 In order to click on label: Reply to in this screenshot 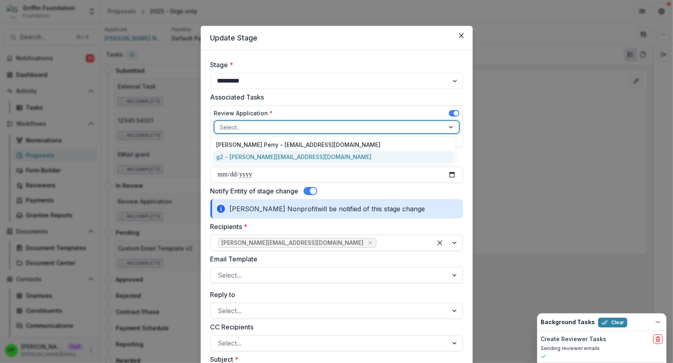, I will do `click(334, 295)`.